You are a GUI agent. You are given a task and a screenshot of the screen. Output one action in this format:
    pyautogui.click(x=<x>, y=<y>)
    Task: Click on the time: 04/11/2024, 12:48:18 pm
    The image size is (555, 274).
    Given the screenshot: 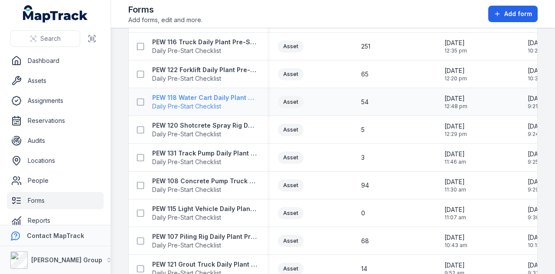 What is the action you would take?
    pyautogui.click(x=456, y=102)
    